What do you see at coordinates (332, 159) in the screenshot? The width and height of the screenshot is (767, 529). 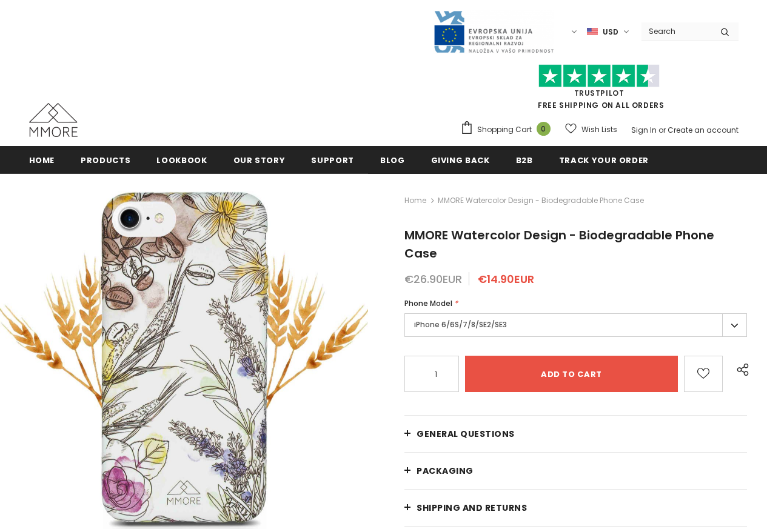 I see `a: support` at bounding box center [332, 159].